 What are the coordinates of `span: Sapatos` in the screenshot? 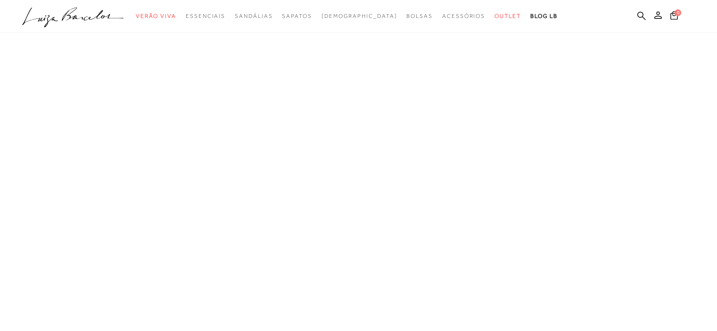 It's located at (296, 16).